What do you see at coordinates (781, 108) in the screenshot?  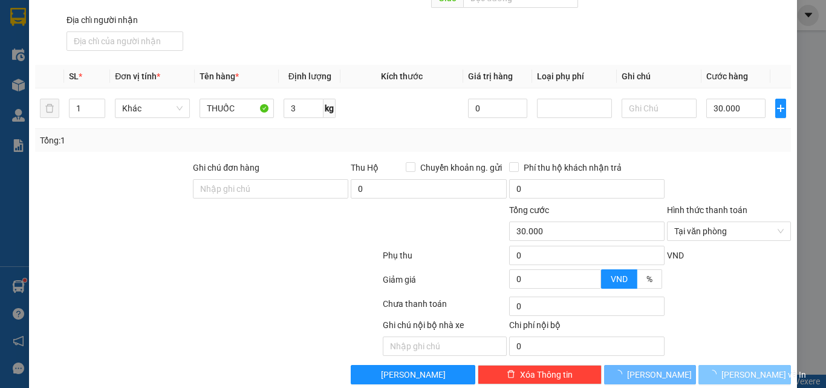 I see `span: plus` at bounding box center [781, 108].